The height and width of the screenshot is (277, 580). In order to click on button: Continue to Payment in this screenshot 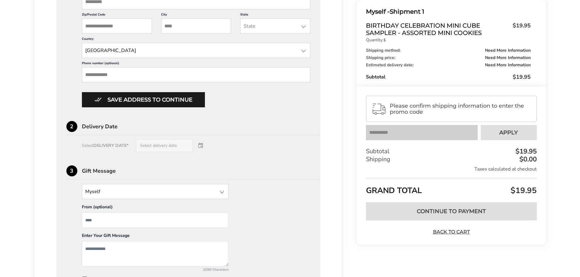, I will do `click(451, 212)`.